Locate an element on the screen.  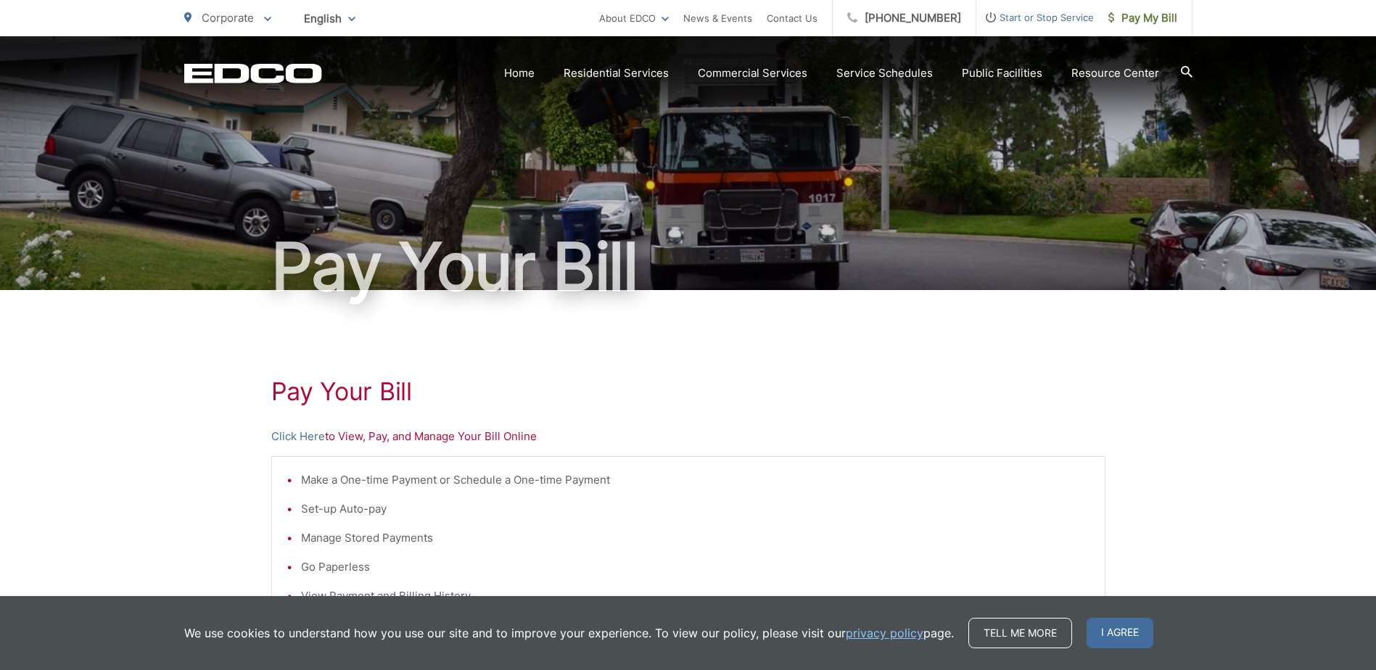
a: EDCD logo. Return to the homepage. is located at coordinates (253, 73).